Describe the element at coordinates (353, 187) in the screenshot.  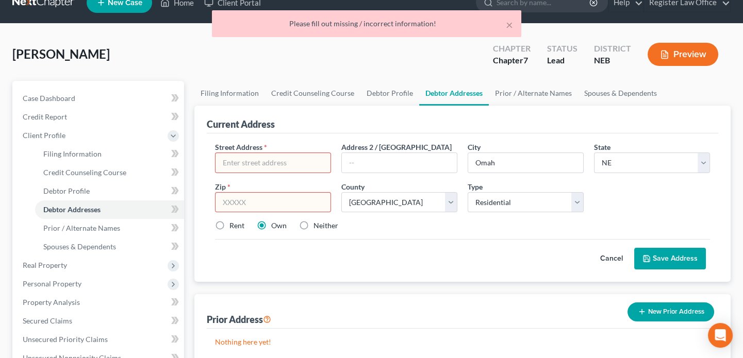
I see `span: County` at that location.